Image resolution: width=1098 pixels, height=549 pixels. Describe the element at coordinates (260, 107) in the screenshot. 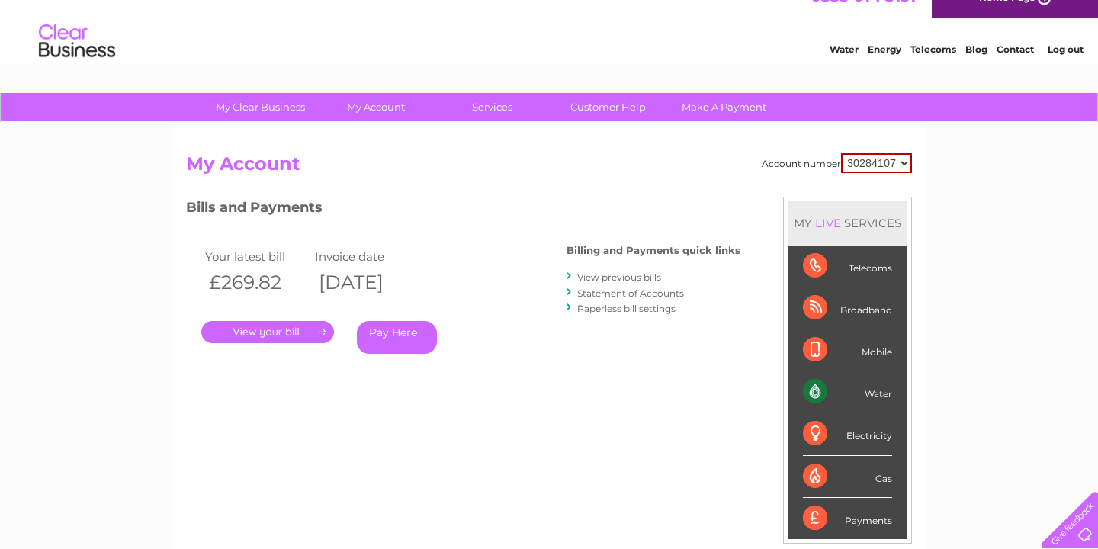

I see `a: My Clear Business` at that location.